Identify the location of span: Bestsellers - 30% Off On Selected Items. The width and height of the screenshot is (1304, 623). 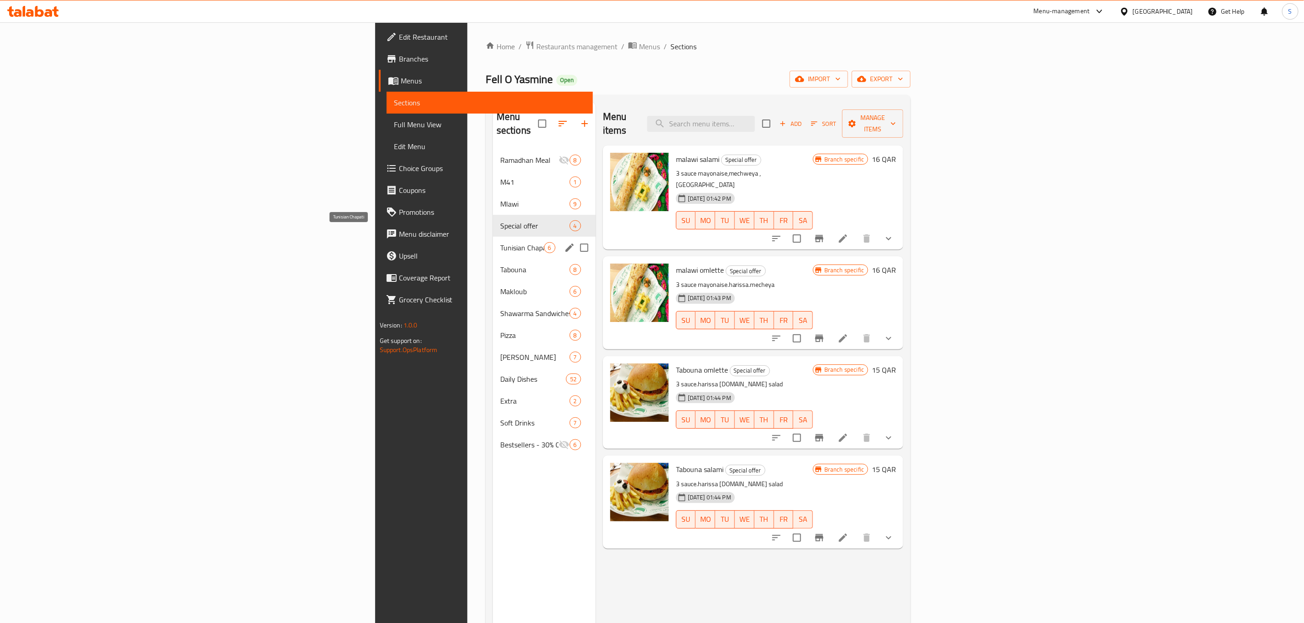
(529, 445).